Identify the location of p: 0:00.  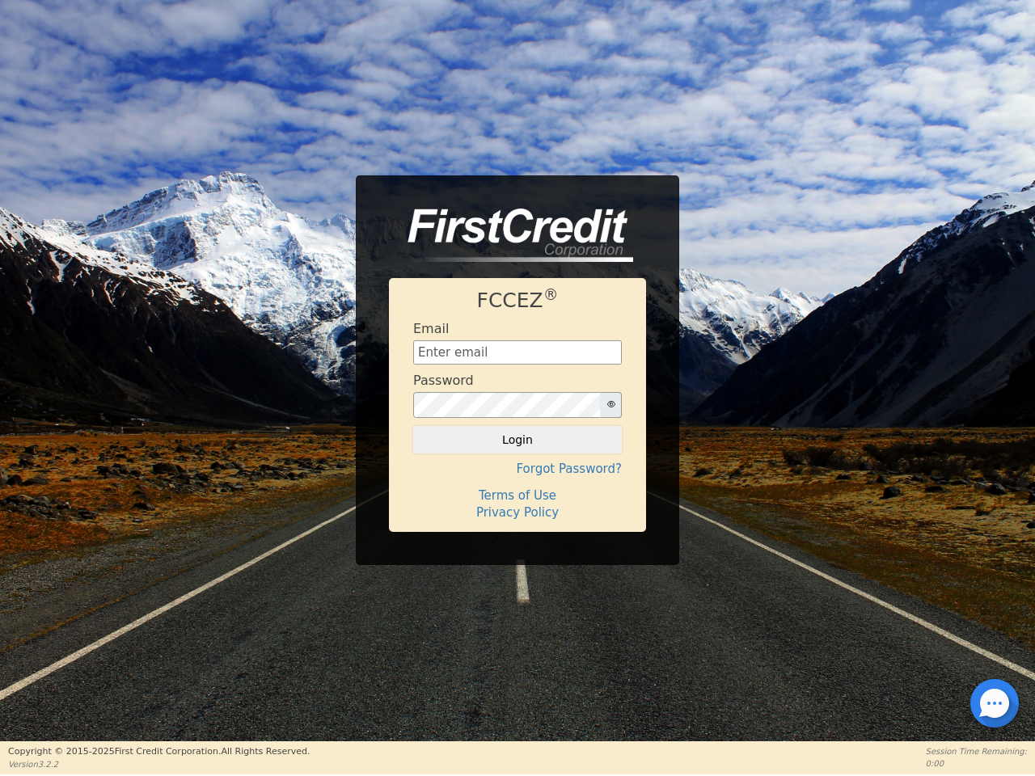
(976, 763).